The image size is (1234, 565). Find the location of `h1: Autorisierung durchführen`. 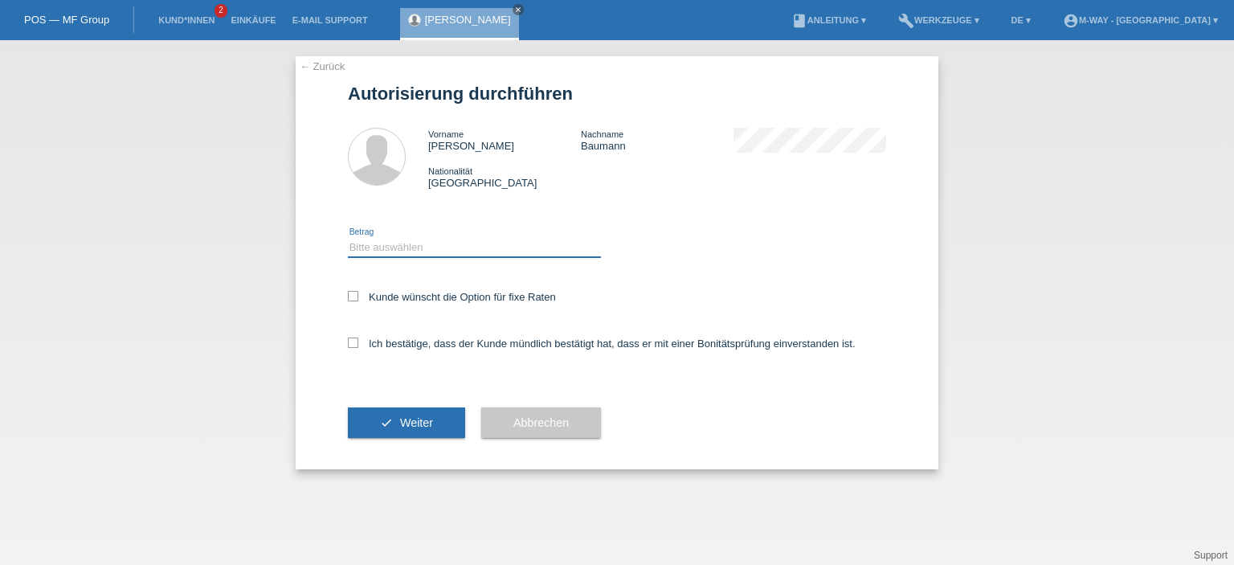

h1: Autorisierung durchführen is located at coordinates (617, 93).